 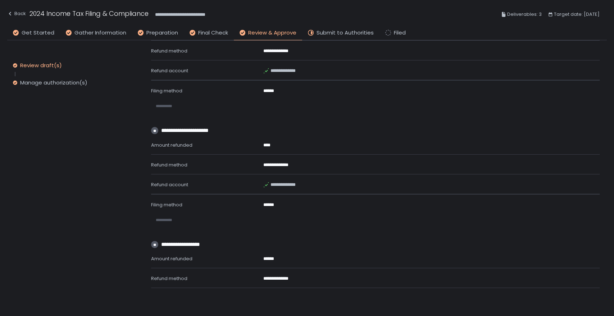 I want to click on span: Preparation, so click(x=162, y=33).